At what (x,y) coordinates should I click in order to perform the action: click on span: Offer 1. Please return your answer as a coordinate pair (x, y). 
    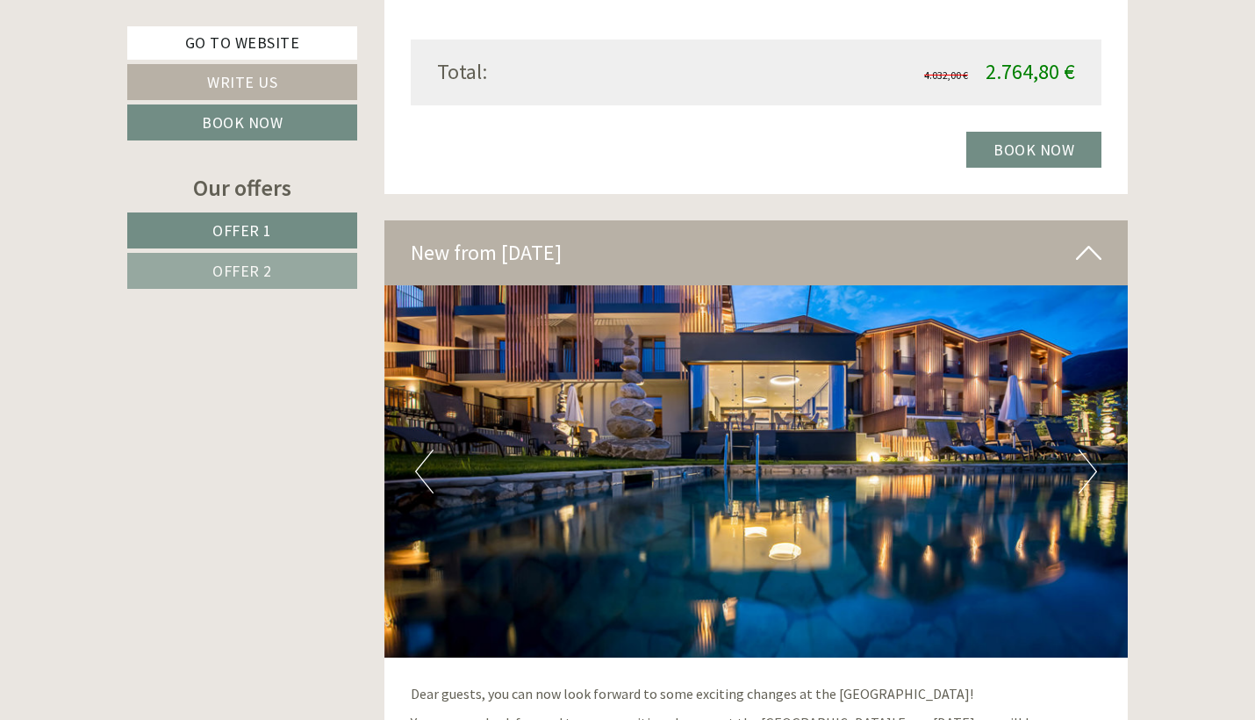
    Looking at the image, I should click on (242, 230).